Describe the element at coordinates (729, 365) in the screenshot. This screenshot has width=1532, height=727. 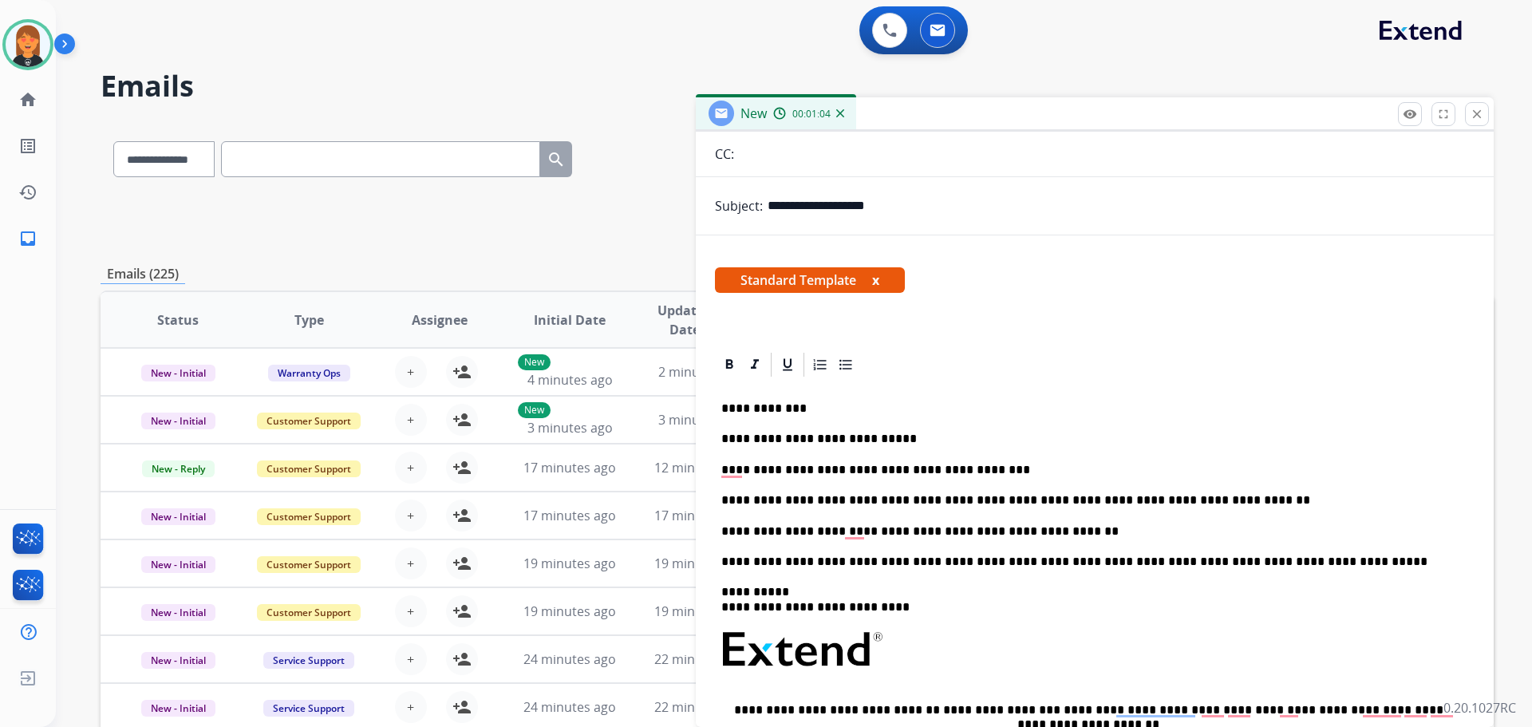
I see `div: Bold` at that location.